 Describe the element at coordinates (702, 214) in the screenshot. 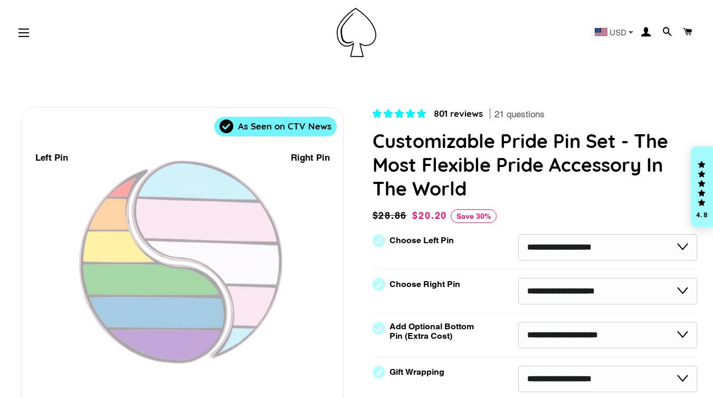

I see `div: 4.8` at that location.